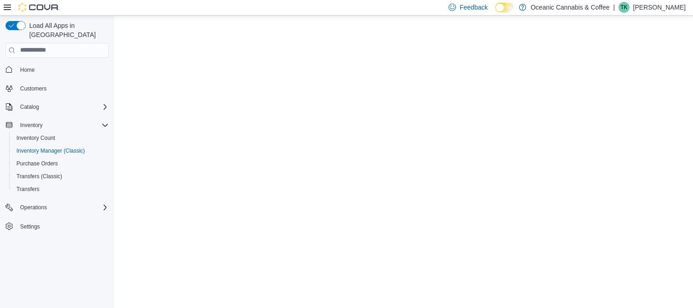 The height and width of the screenshot is (308, 693). What do you see at coordinates (61, 151) in the screenshot?
I see `button: Inventory Manager (Classic)` at bounding box center [61, 151].